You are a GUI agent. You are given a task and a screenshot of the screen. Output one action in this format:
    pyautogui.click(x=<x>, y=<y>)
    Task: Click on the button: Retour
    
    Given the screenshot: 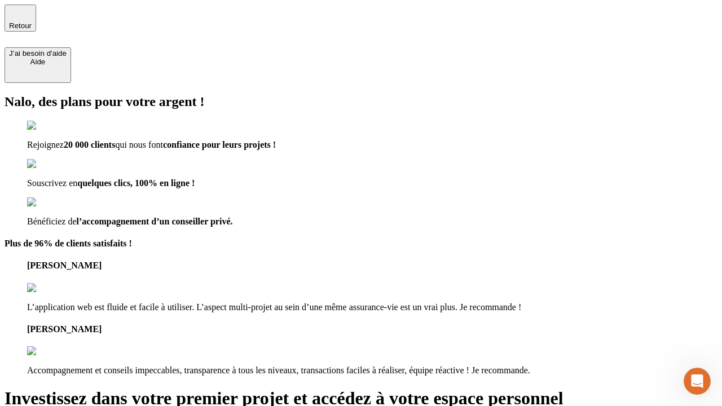 What is the action you would take?
    pyautogui.click(x=20, y=18)
    